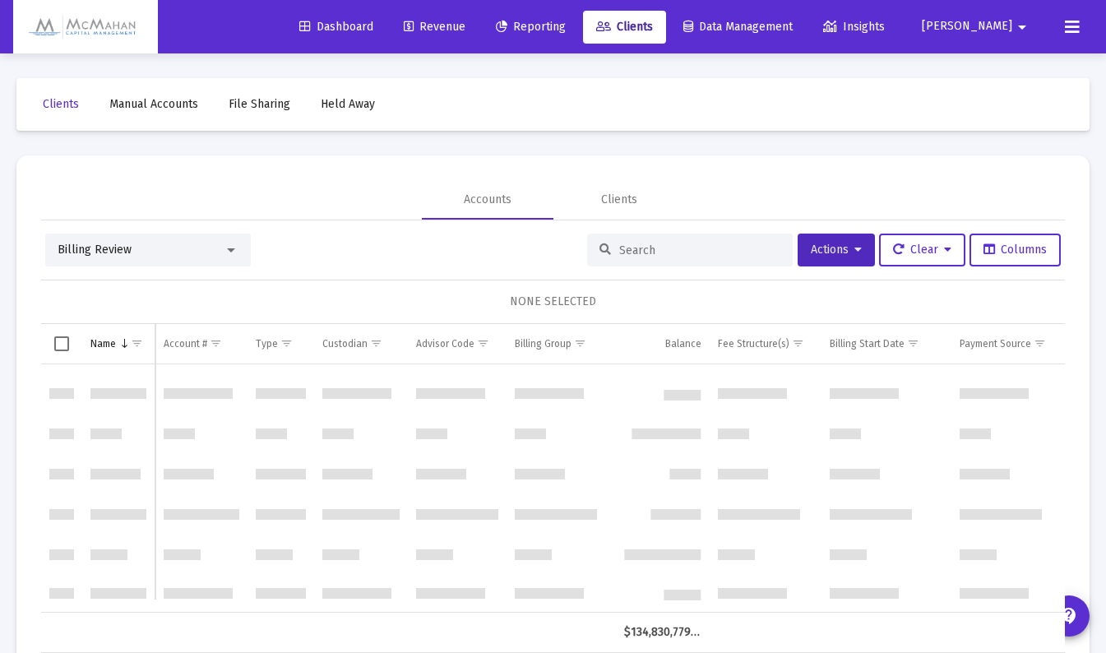 The width and height of the screenshot is (1106, 653). I want to click on div: Billing Group, so click(543, 344).